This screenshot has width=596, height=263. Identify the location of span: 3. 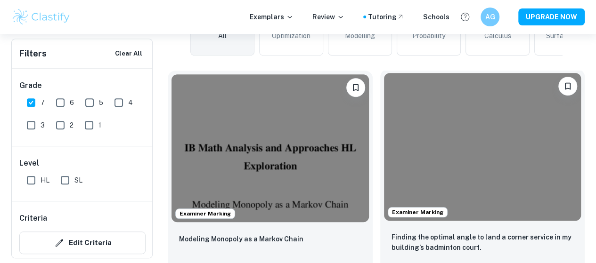
(42, 125).